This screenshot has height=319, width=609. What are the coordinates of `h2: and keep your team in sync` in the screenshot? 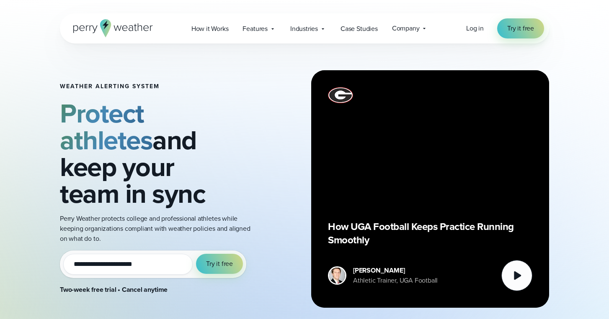 It's located at (158, 154).